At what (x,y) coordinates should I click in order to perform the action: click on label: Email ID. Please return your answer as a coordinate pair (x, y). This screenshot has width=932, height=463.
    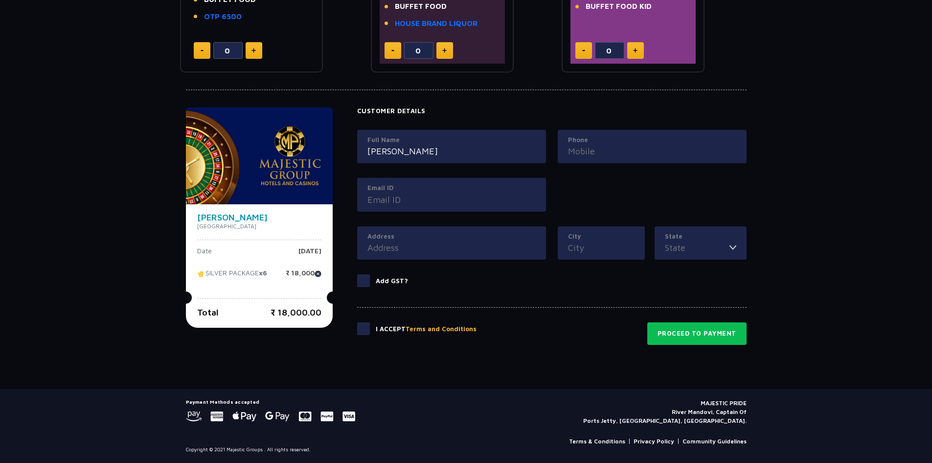
    Looking at the image, I should click on (452, 188).